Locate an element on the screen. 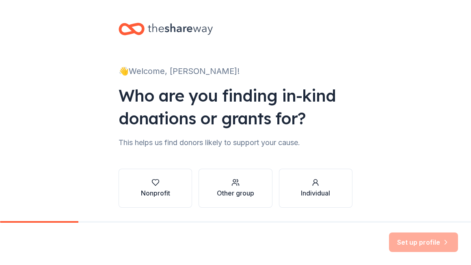  div: This helps us find donors likely to support your cause. is located at coordinates (235, 142).